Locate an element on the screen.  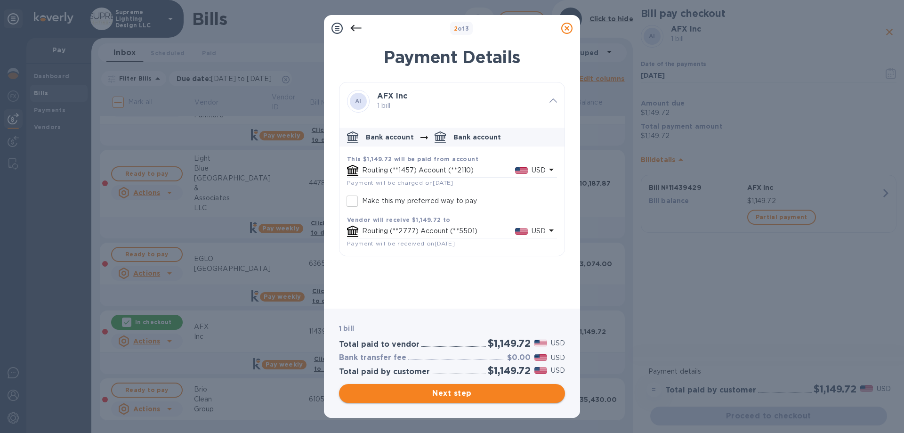
b: AFX Inc is located at coordinates (392, 96).